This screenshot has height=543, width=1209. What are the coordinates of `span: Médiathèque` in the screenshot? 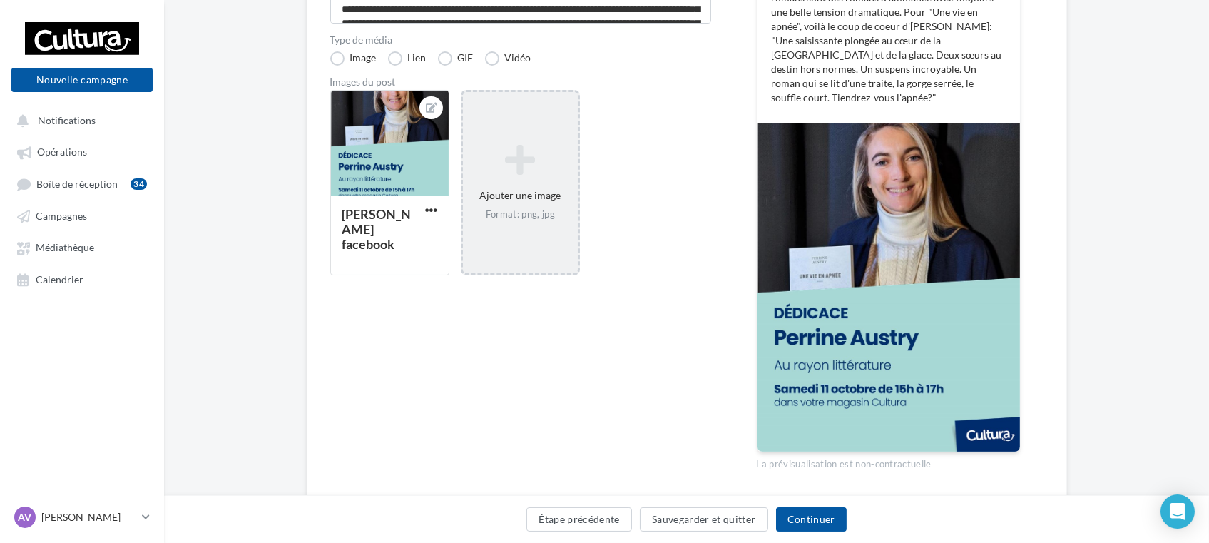 It's located at (65, 247).